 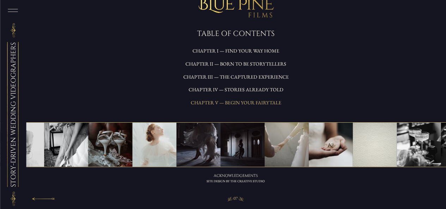 What do you see at coordinates (236, 51) in the screenshot?
I see `h3: Chapter i — Find Your Way Home` at bounding box center [236, 51].